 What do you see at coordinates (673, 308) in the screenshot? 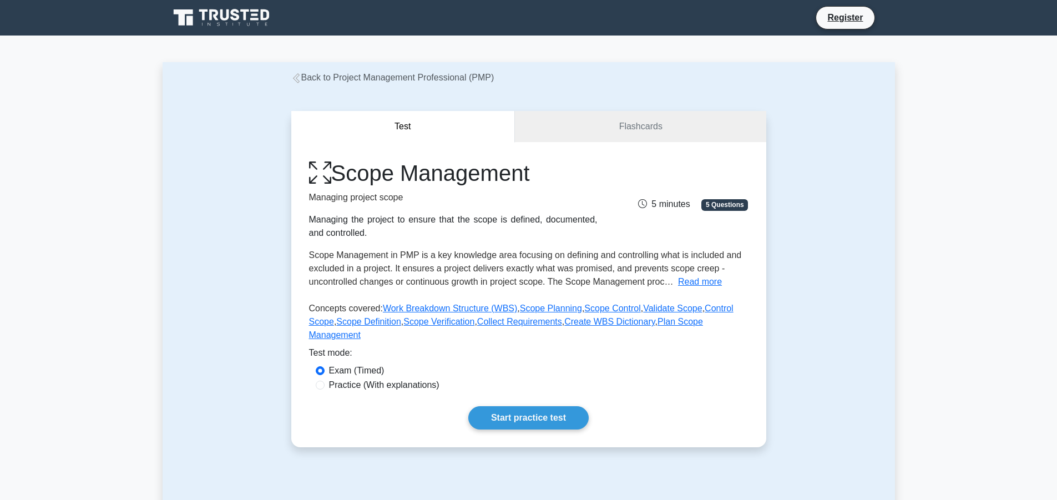
I see `a: Validate Scope` at bounding box center [673, 308].